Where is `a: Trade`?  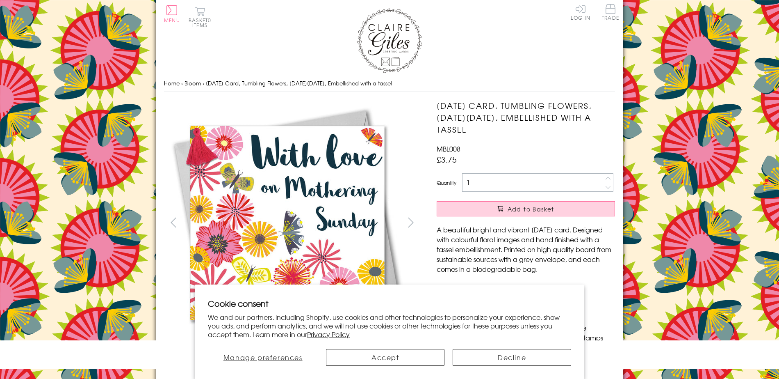 a: Trade is located at coordinates (611, 13).